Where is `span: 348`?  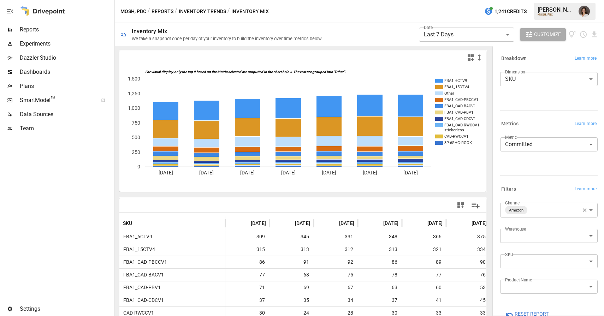 span: 348 is located at coordinates (380, 237).